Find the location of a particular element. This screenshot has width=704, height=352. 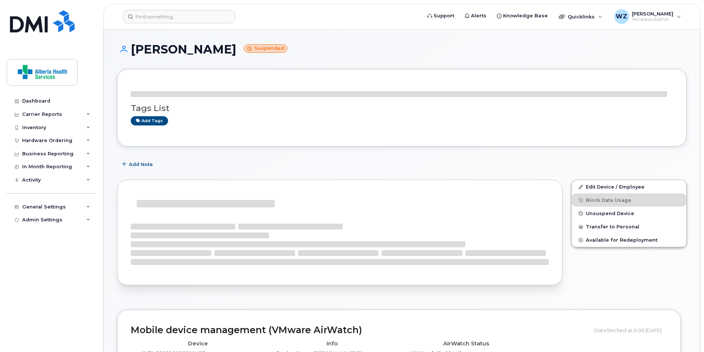

small: Suspended is located at coordinates (265, 48).